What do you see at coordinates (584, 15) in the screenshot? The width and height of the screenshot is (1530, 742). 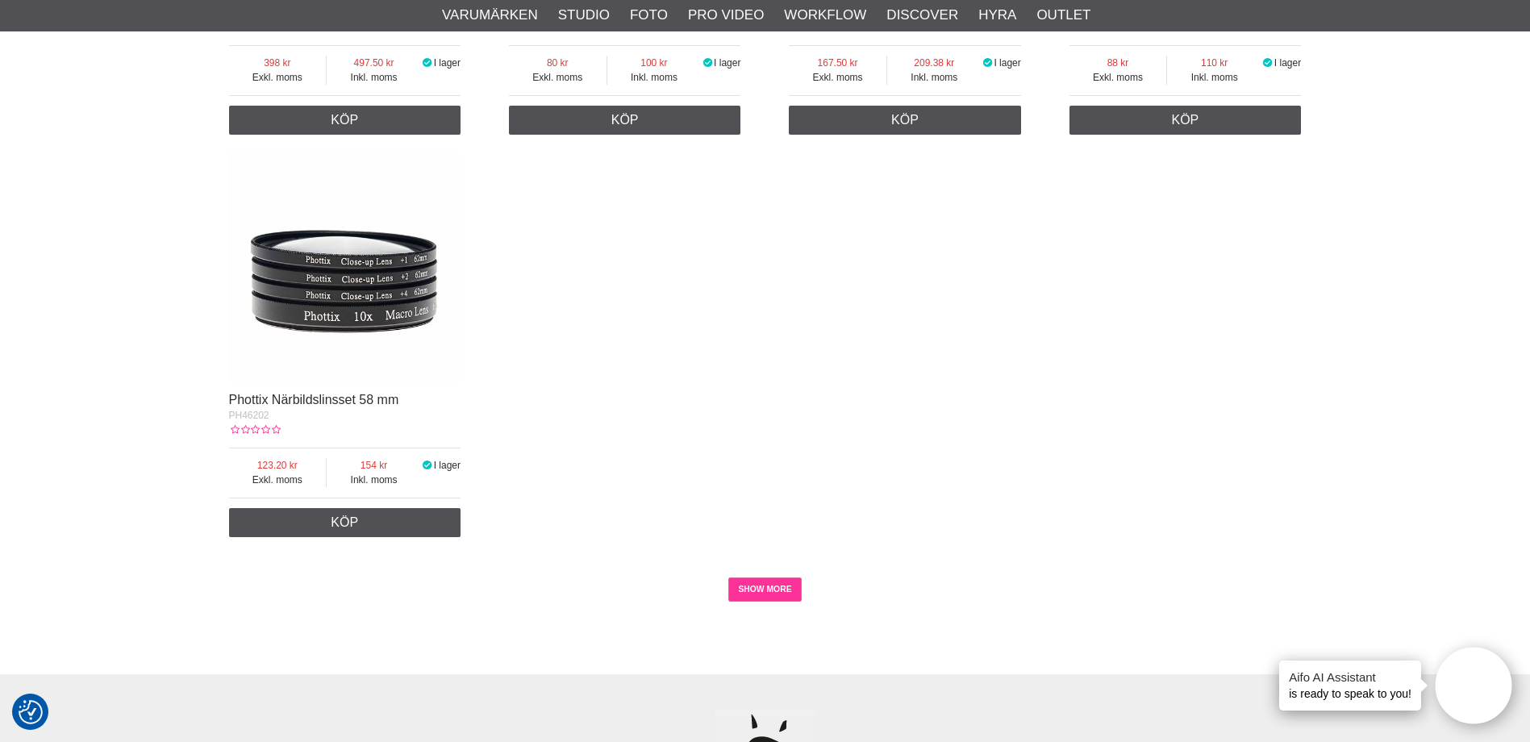 I see `a: Studio` at bounding box center [584, 15].